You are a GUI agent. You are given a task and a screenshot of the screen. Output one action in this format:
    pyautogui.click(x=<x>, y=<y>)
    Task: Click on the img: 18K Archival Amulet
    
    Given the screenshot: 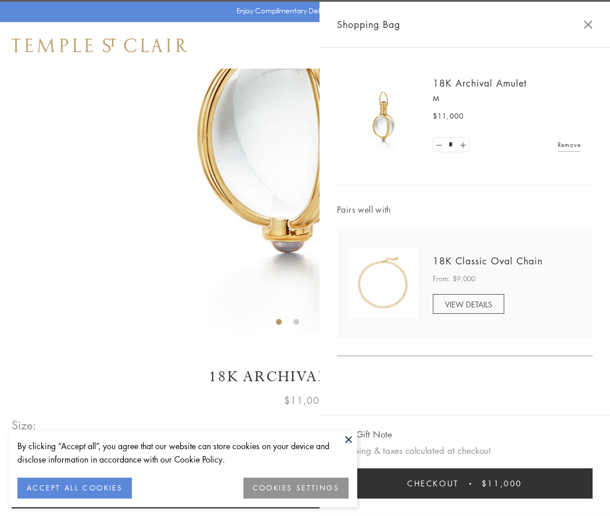 What is the action you would take?
    pyautogui.click(x=384, y=116)
    